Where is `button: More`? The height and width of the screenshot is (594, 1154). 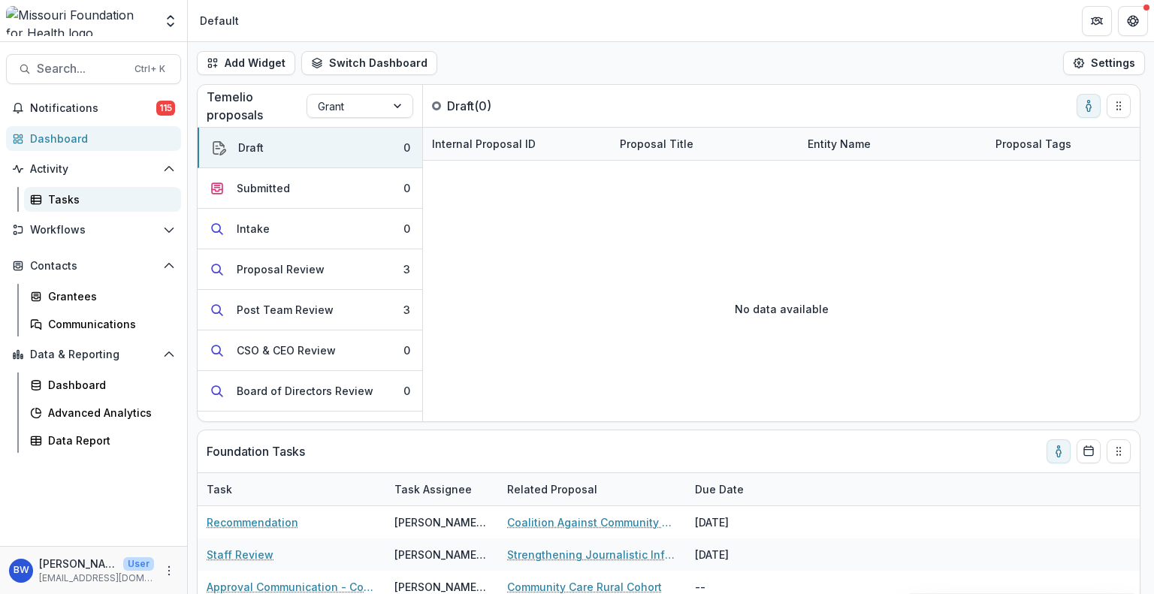 button: More is located at coordinates (169, 571).